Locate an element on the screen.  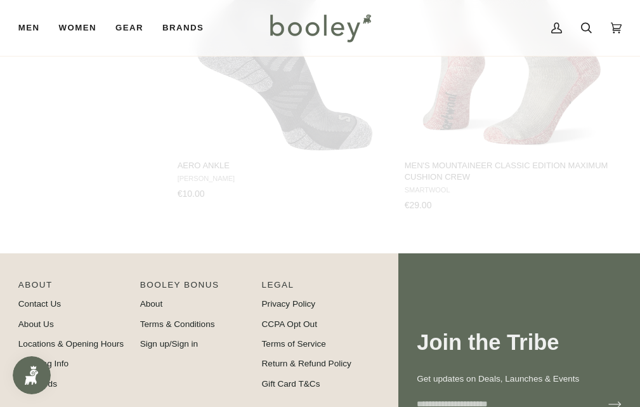
p: Get updates on Deals, Launches & Events is located at coordinates (519, 379).